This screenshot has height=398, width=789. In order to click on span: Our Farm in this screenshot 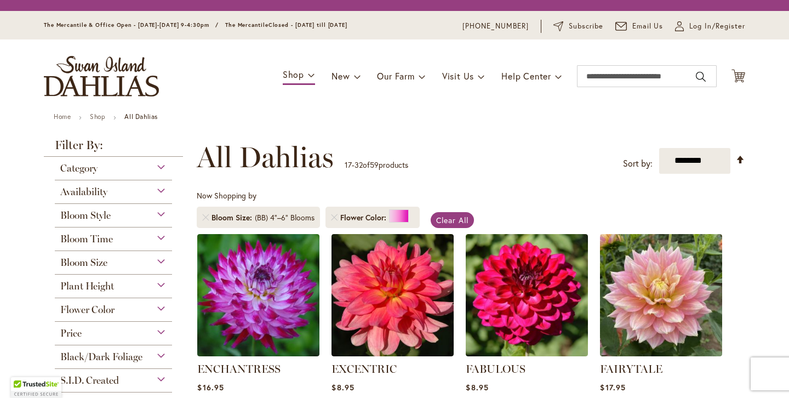, I will do `click(396, 76)`.